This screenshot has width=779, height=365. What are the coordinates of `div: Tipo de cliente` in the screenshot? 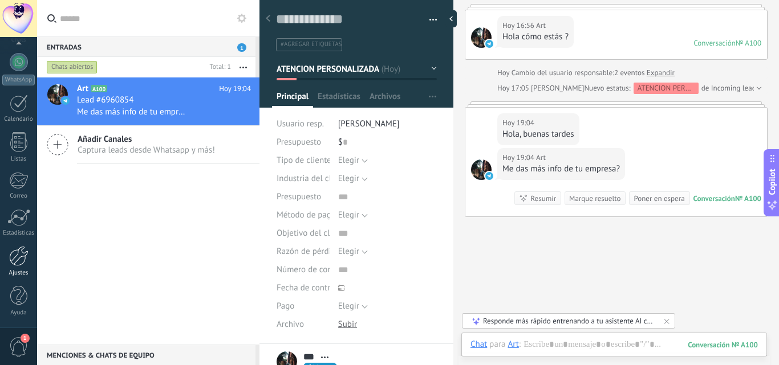 It's located at (303, 161).